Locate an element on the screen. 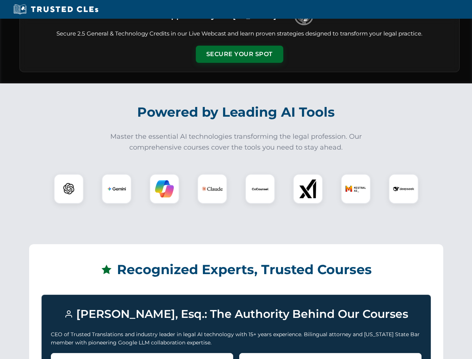 The width and height of the screenshot is (472, 359). img: DeepSeek Logo is located at coordinates (404, 189).